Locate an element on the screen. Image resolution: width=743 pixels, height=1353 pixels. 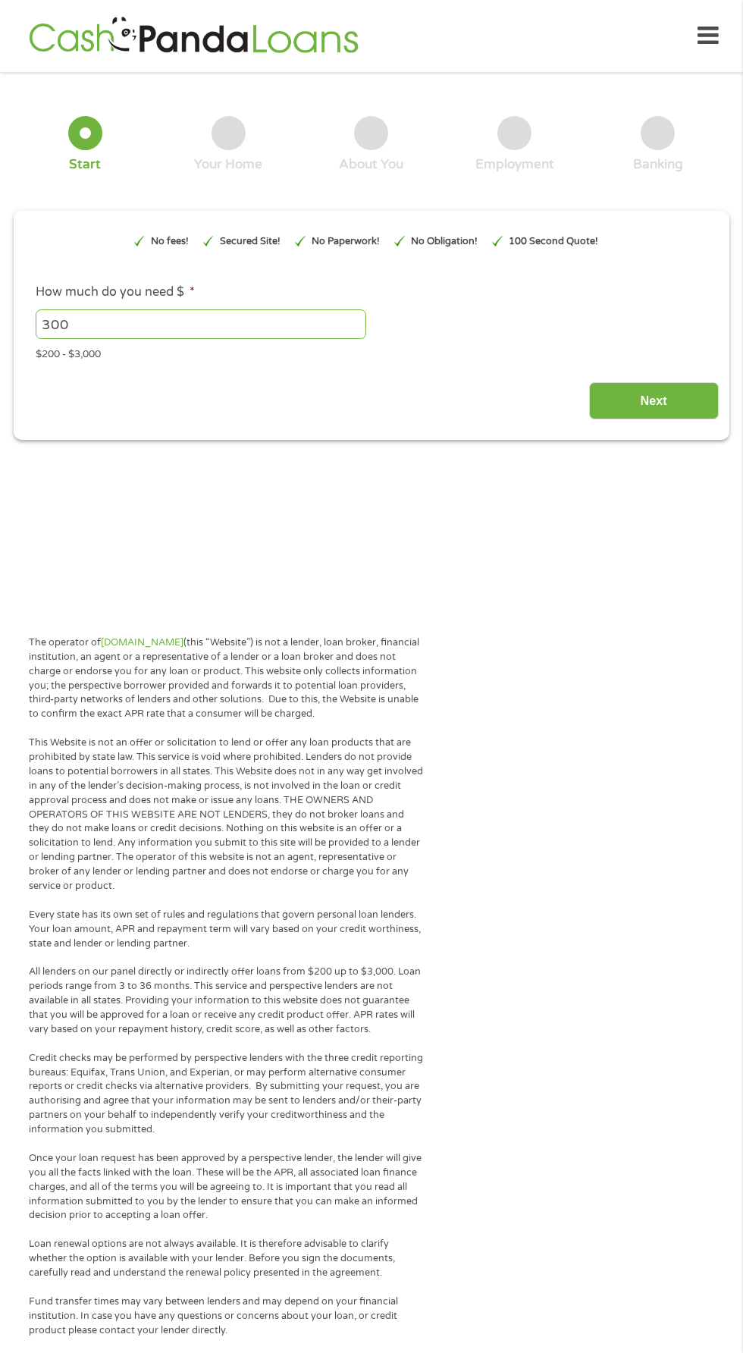
p: No fees! is located at coordinates (170, 241).